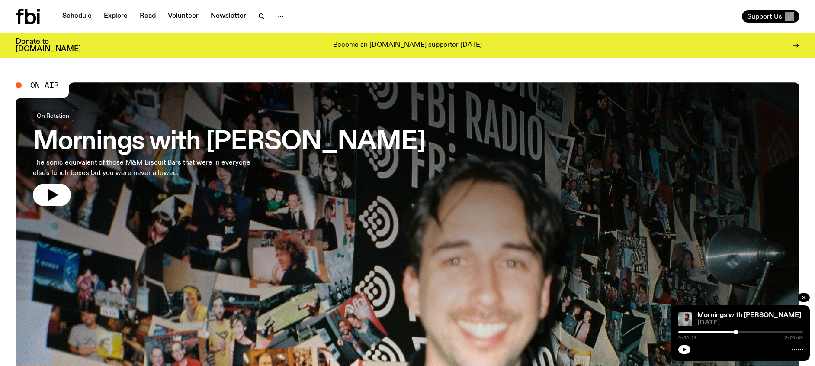  What do you see at coordinates (116, 16) in the screenshot?
I see `a: Explore` at bounding box center [116, 16].